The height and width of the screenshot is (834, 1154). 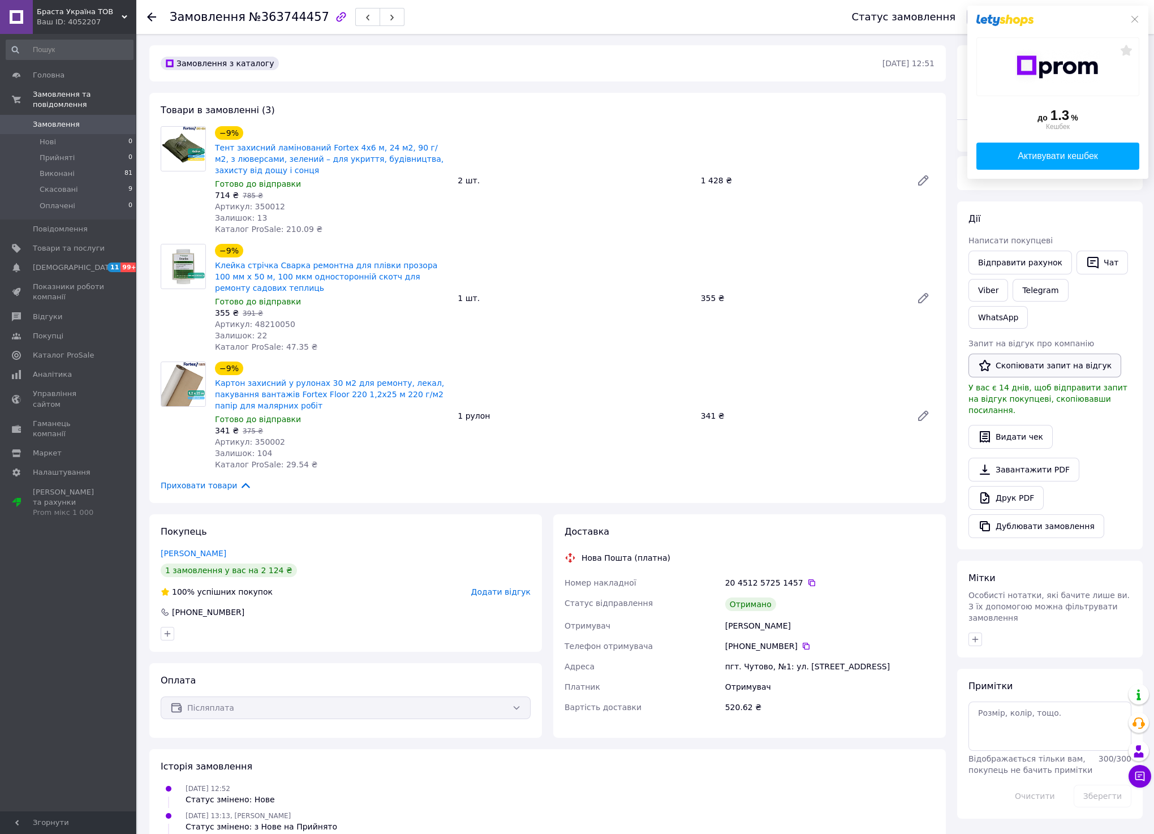 What do you see at coordinates (243, 453) in the screenshot?
I see `span: Залишок: 104` at bounding box center [243, 453].